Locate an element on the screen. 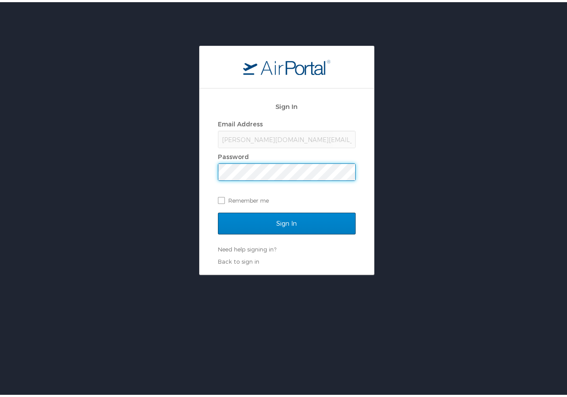 This screenshot has width=567, height=397. a: Back to sign in is located at coordinates (238, 259).